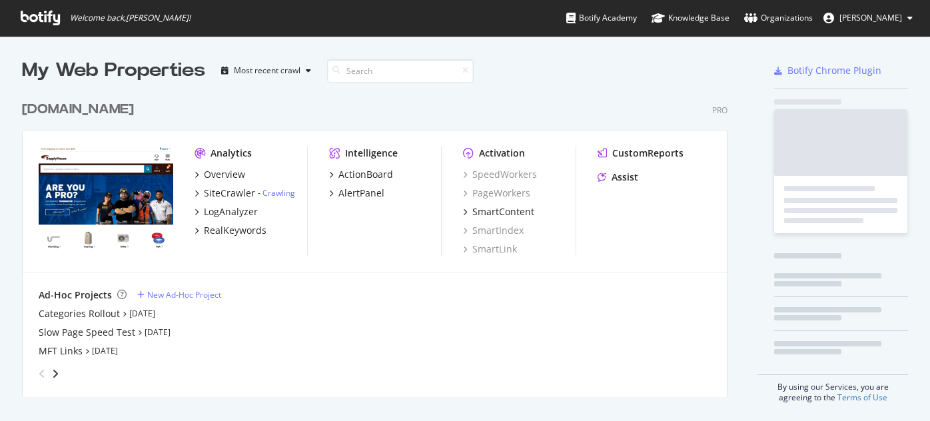 This screenshot has height=421, width=930. I want to click on a: SiteCrawler- Crawling, so click(245, 193).